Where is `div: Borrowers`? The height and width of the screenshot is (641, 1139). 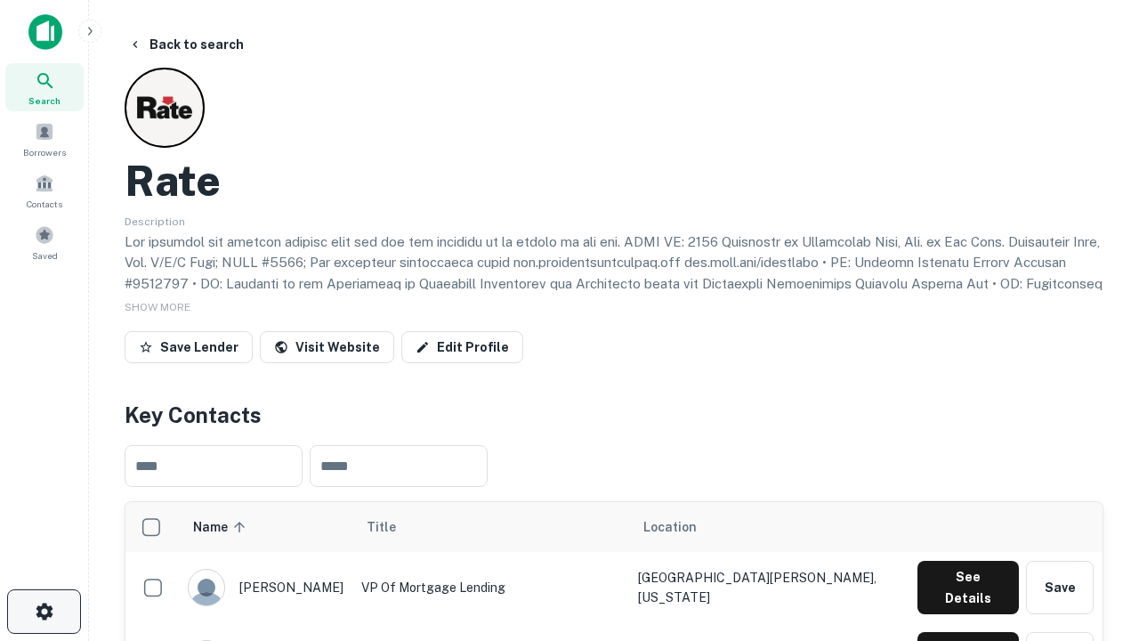 div: Borrowers is located at coordinates (44, 139).